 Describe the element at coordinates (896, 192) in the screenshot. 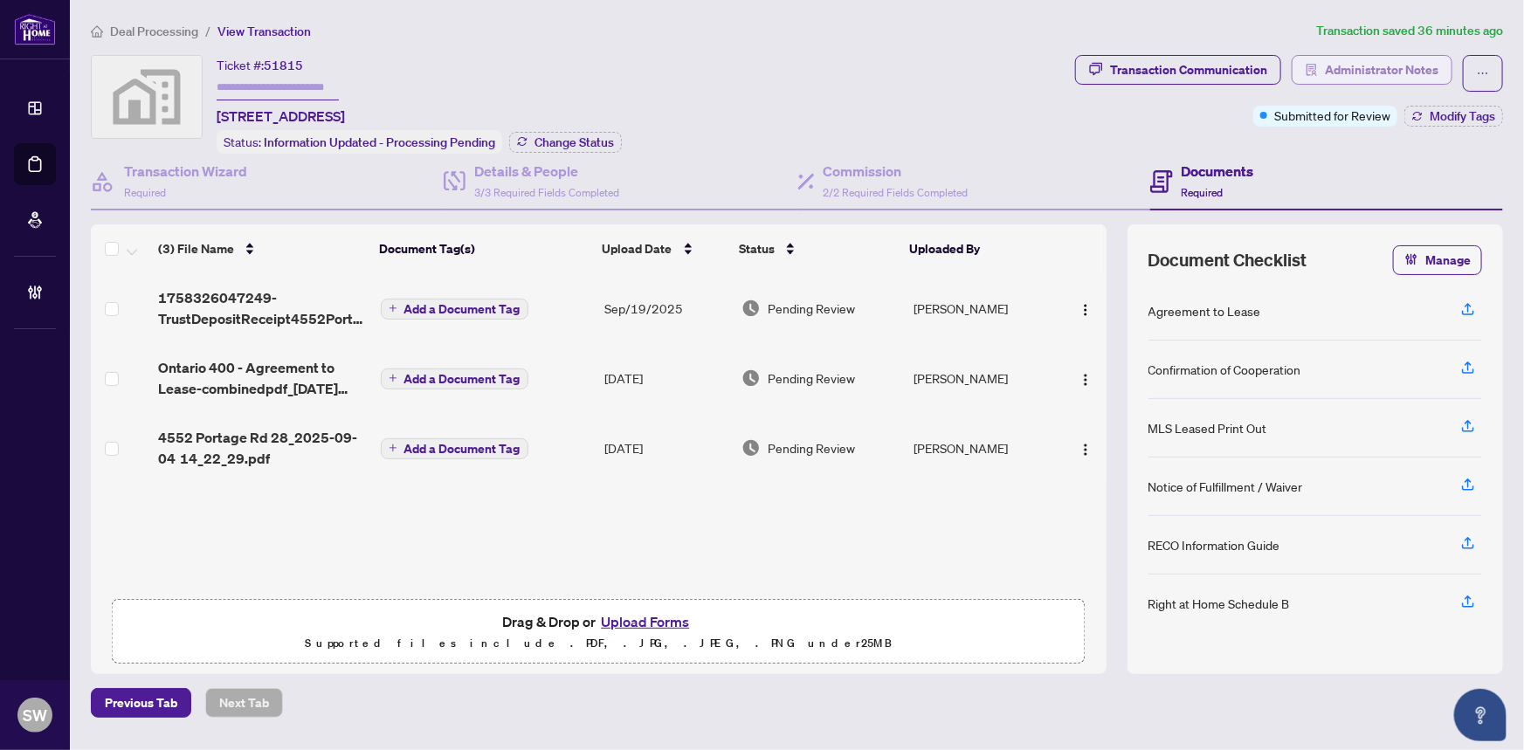

I see `span: 2/2 Required Fields Completed` at that location.